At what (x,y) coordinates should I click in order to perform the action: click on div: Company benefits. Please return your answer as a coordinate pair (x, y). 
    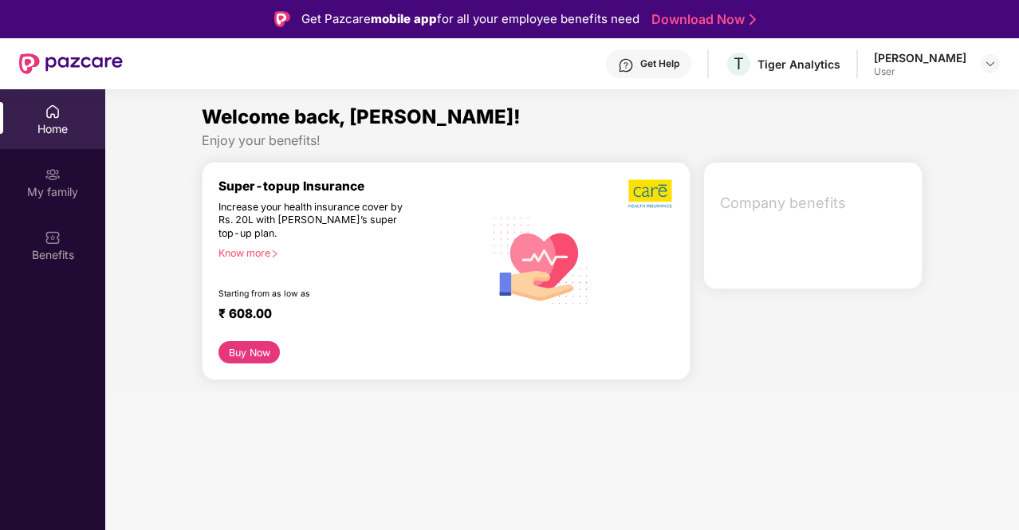
    Looking at the image, I should click on (815, 203).